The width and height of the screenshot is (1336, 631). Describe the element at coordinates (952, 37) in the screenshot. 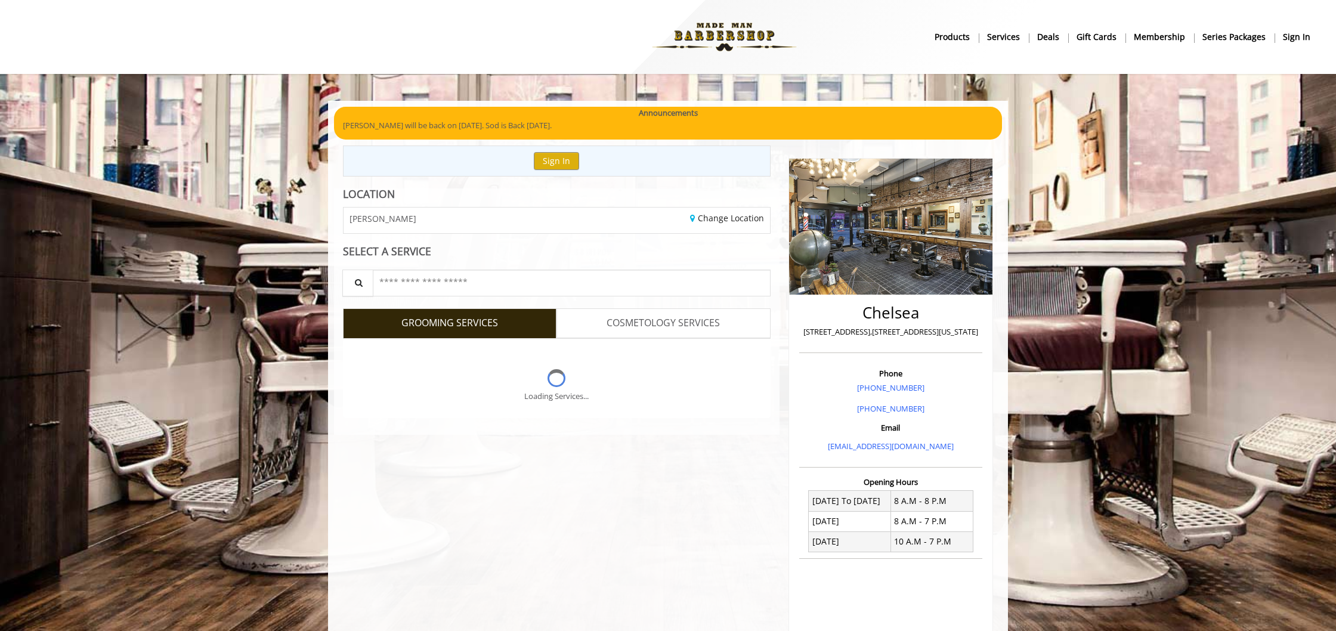

I see `b: products` at that location.